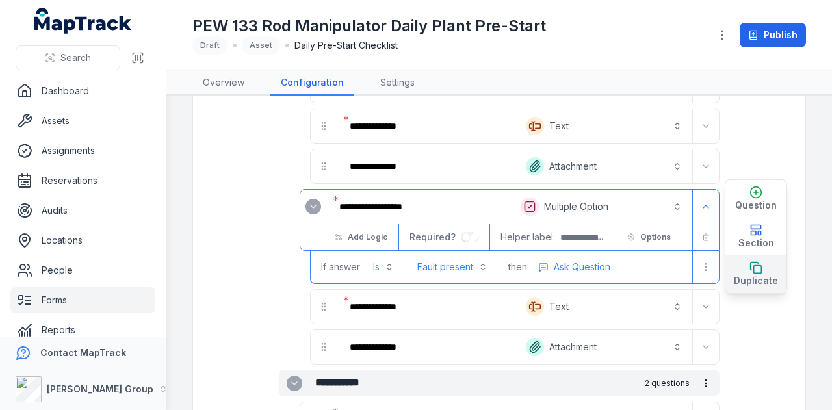  What do you see at coordinates (367, 237) in the screenshot?
I see `span: Add Logic` at bounding box center [367, 237].